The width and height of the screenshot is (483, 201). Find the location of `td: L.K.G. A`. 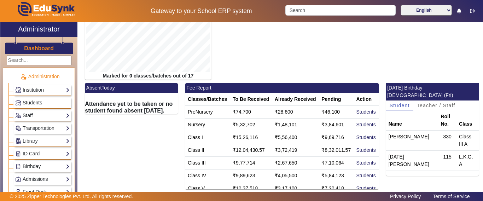

td: L.K.G. A is located at coordinates (467, 160).